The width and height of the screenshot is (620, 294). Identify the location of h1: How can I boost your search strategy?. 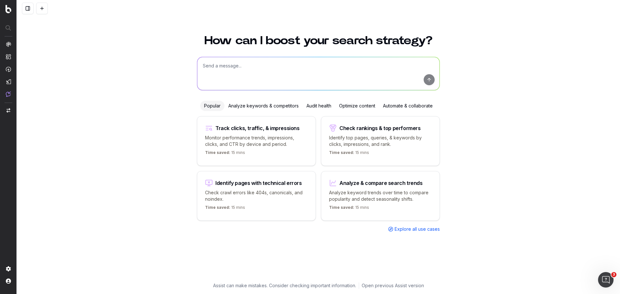
(318, 41).